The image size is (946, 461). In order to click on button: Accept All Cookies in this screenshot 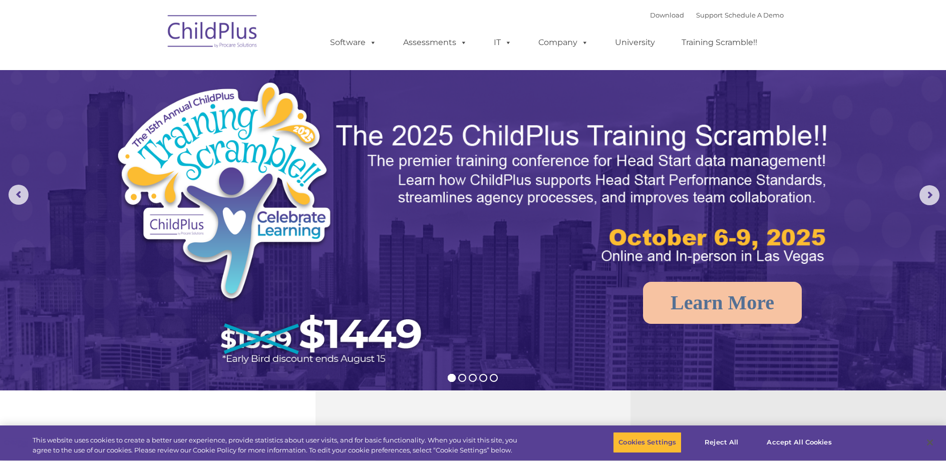, I will do `click(798, 442)`.